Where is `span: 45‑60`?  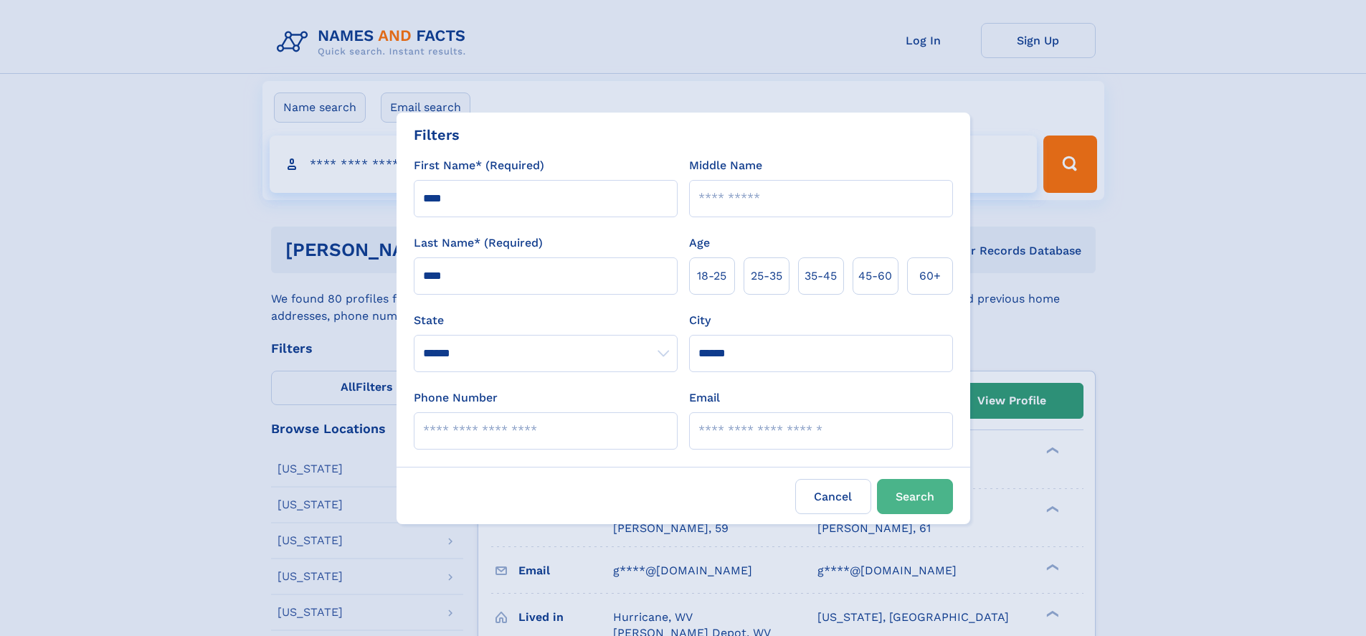
span: 45‑60 is located at coordinates (875, 276).